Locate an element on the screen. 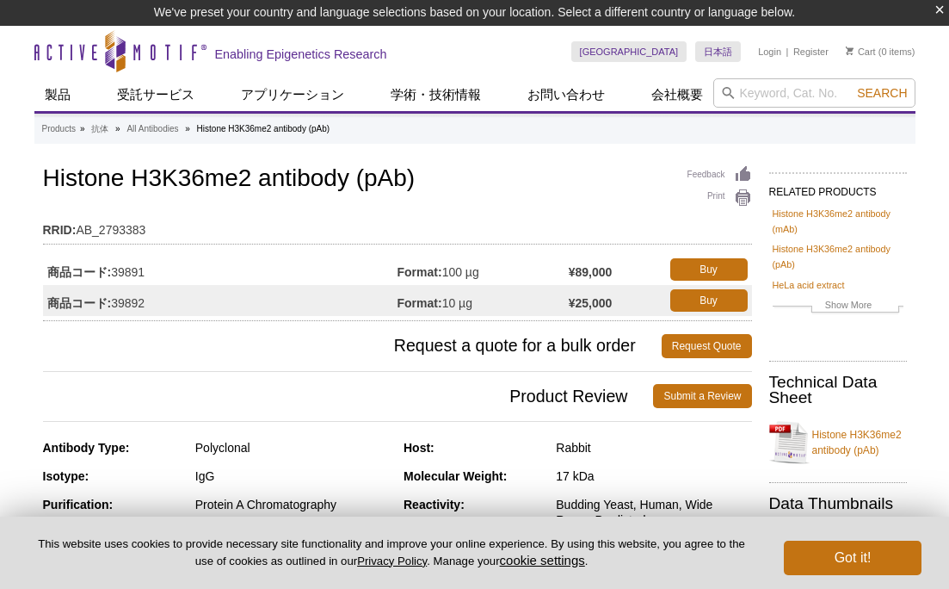  div: Budding Yeast, Human, Wide Range Predicted is located at coordinates (653, 512).